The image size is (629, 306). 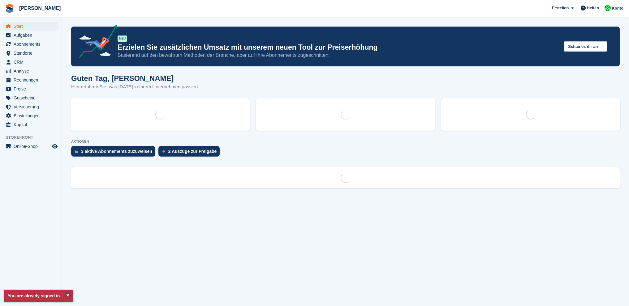 What do you see at coordinates (32, 98) in the screenshot?
I see `span: Gutscheine` at bounding box center [32, 98].